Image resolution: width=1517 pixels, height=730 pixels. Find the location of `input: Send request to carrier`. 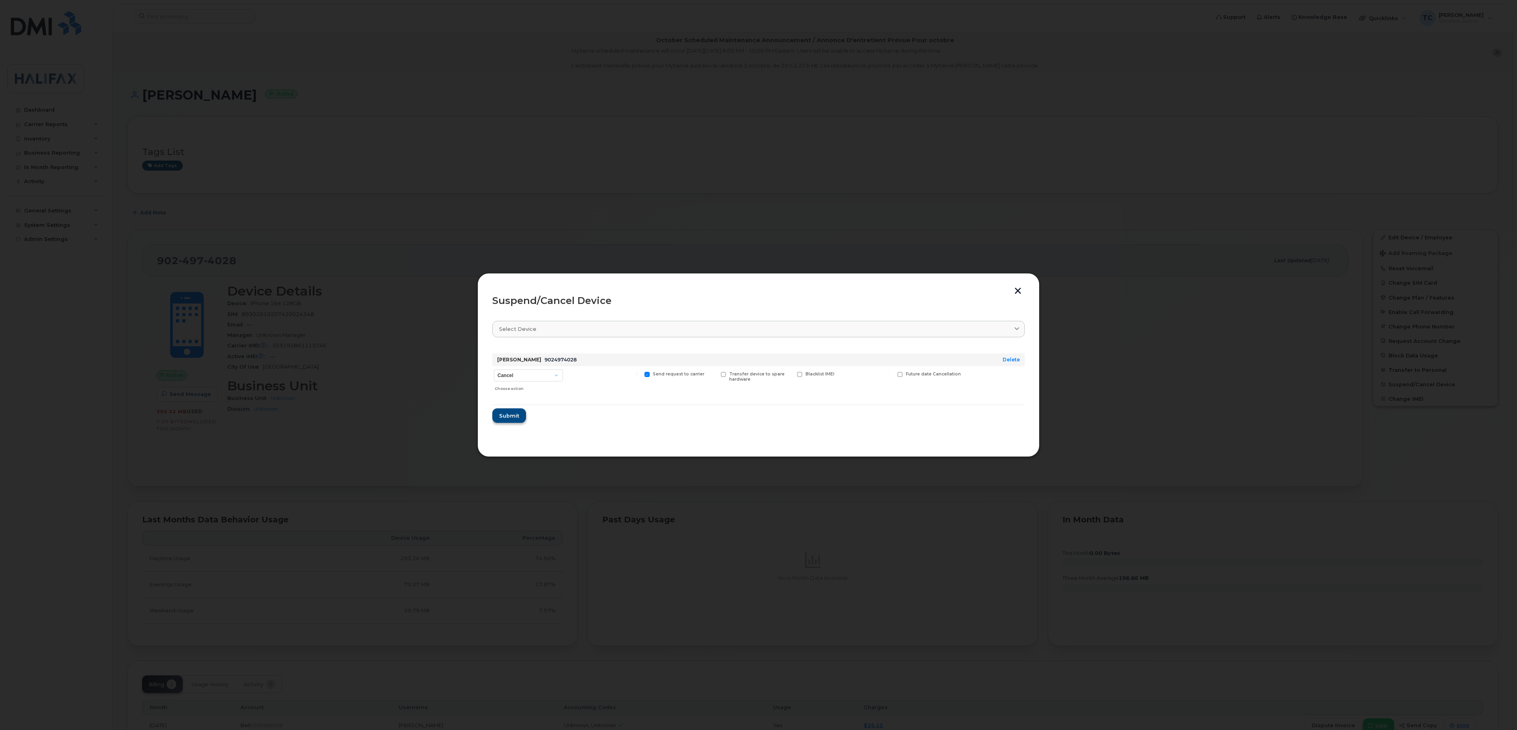

input: Send request to carrier is located at coordinates (637, 374).